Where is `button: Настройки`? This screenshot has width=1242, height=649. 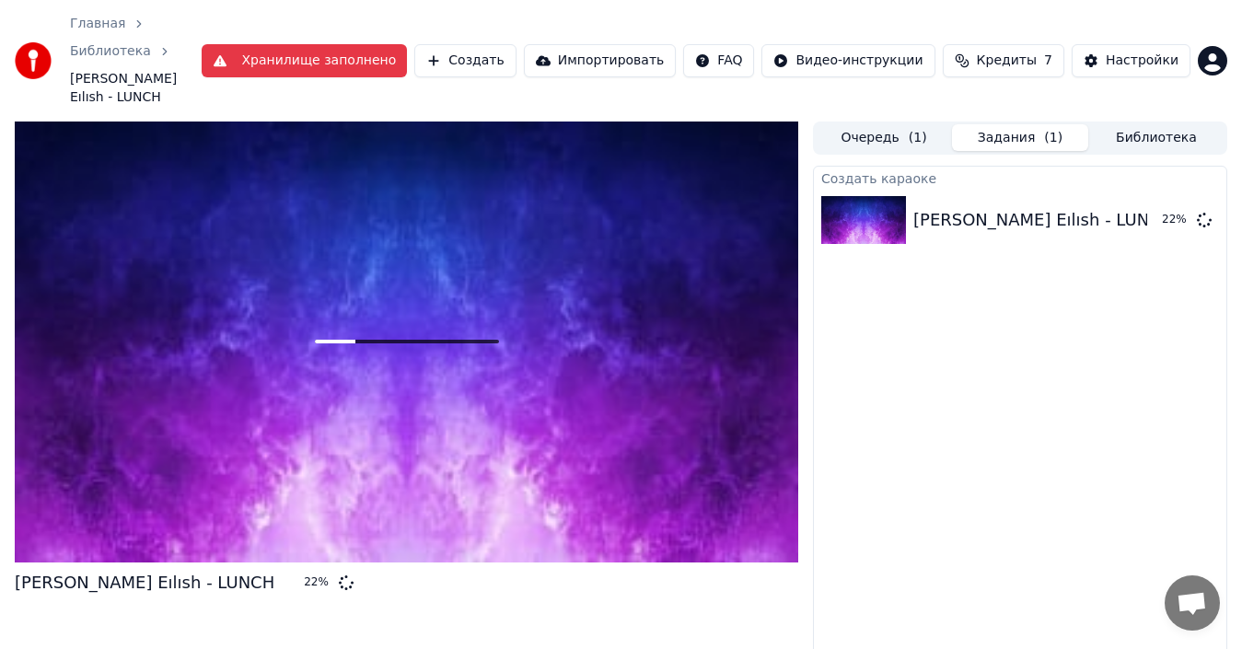 button: Настройки is located at coordinates (1131, 61).